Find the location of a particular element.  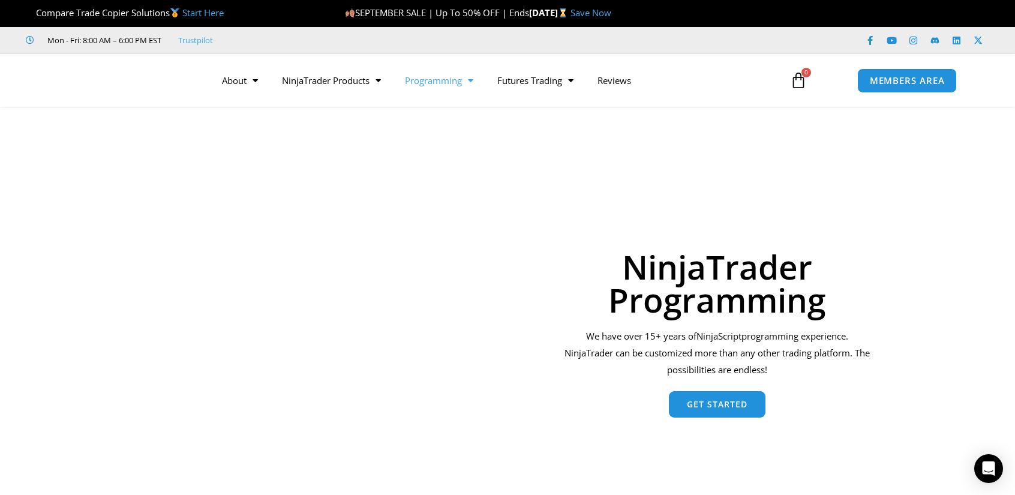

a: About is located at coordinates (240, 80).